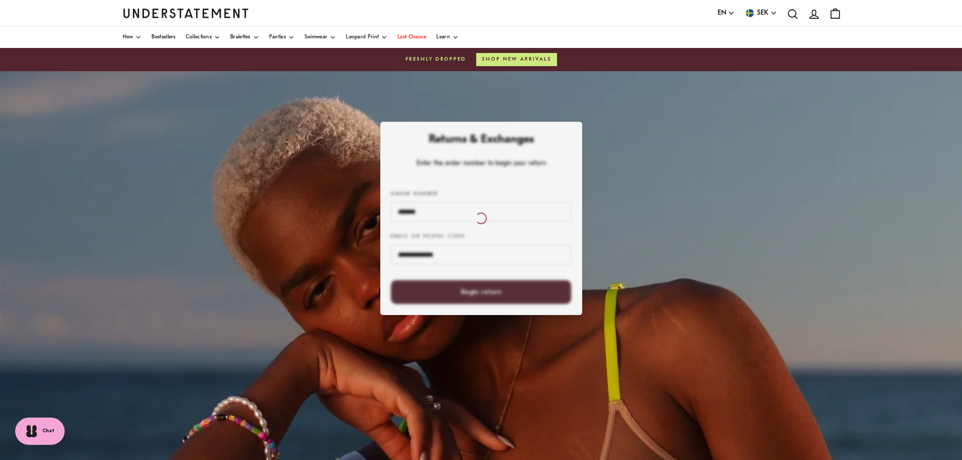 The height and width of the screenshot is (460, 962). What do you see at coordinates (436, 60) in the screenshot?
I see `span: Freshly dropped` at bounding box center [436, 60].